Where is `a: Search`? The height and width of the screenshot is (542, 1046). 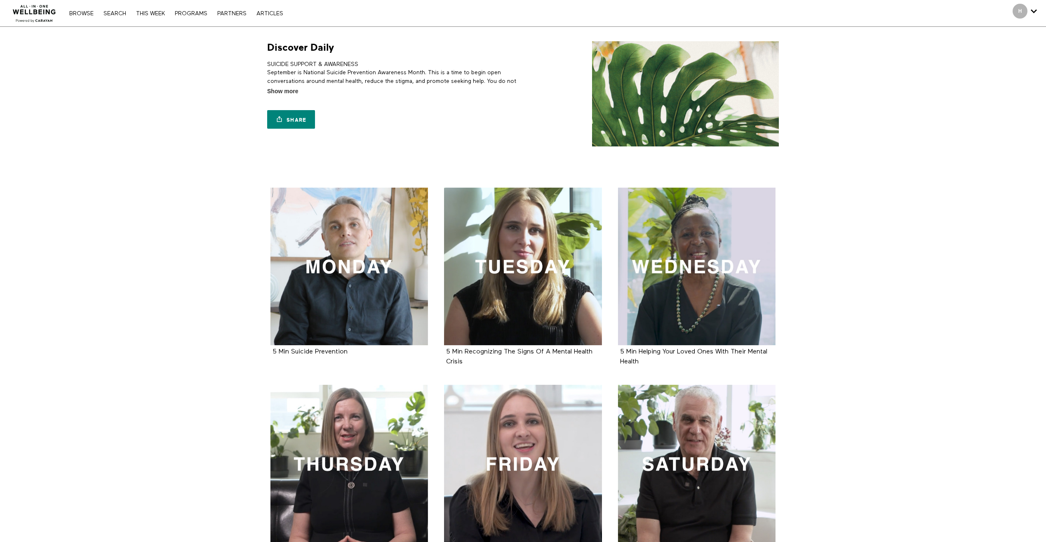 a: Search is located at coordinates (115, 14).